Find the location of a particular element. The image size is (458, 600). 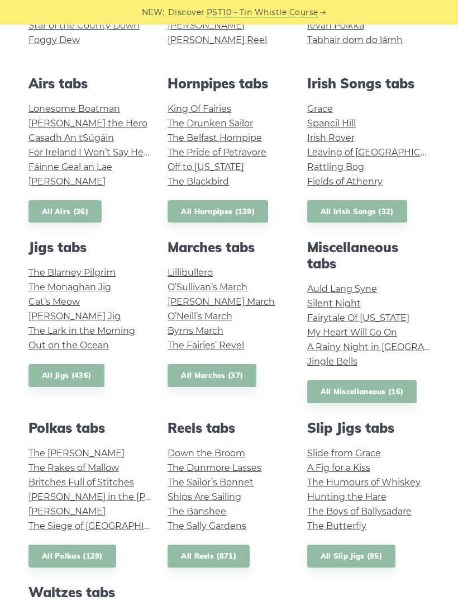

a: Grace is located at coordinates (320, 108).